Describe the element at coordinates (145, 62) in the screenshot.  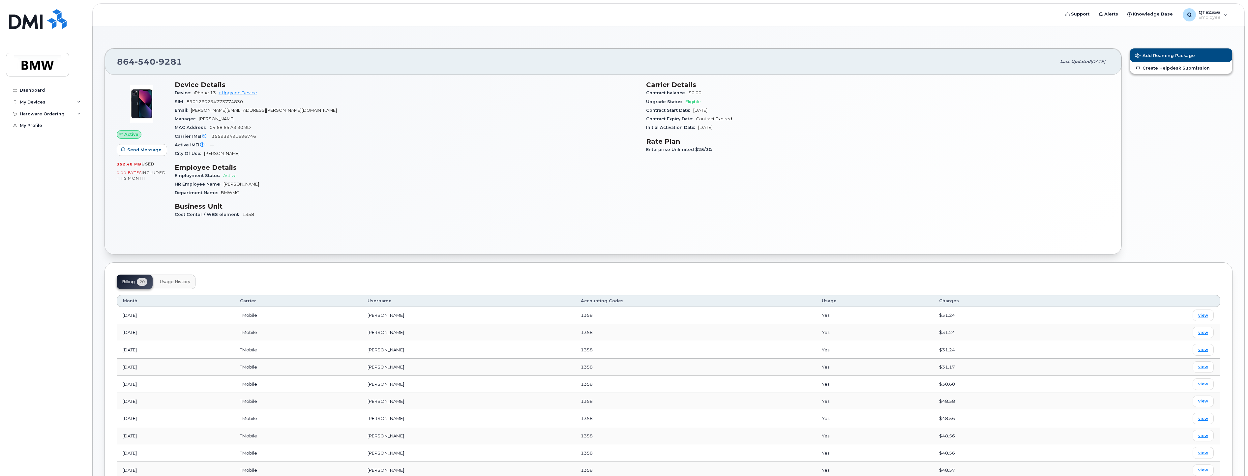
I see `span: 540` at that location.